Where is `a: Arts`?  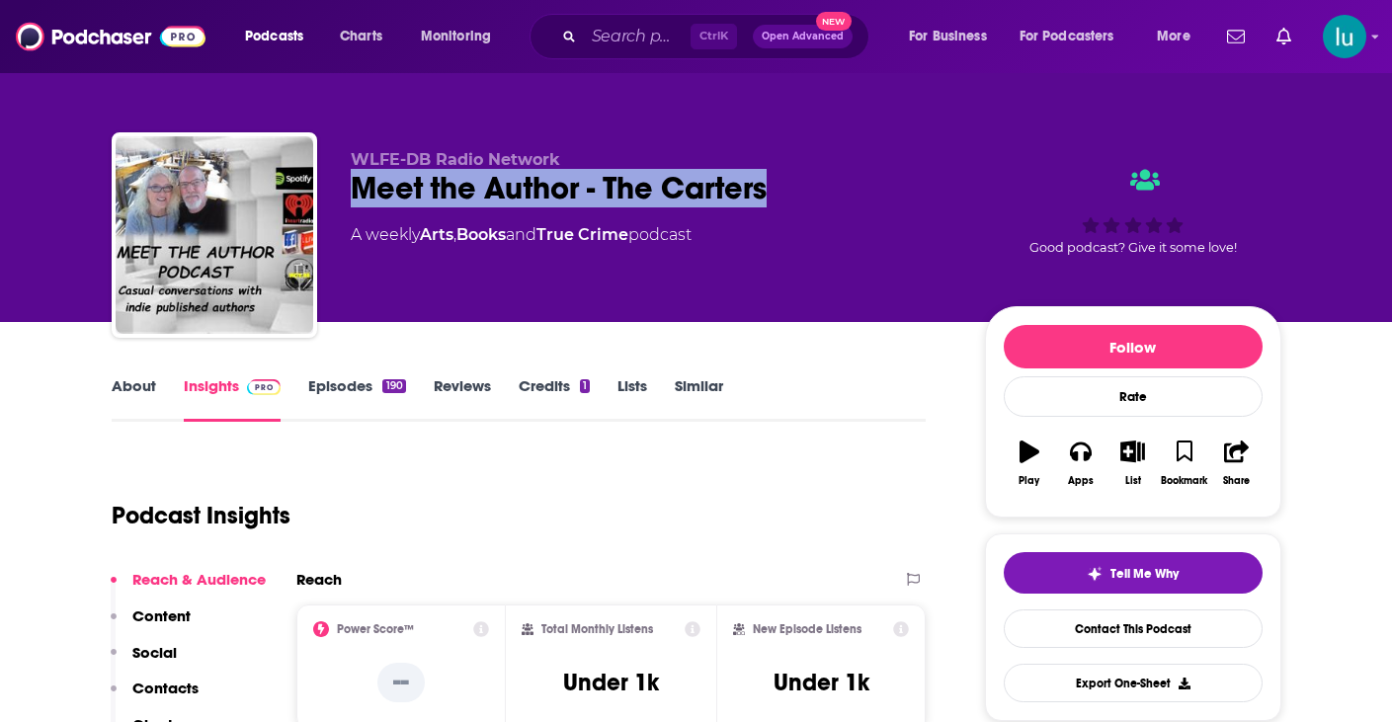
a: Arts is located at coordinates (437, 234).